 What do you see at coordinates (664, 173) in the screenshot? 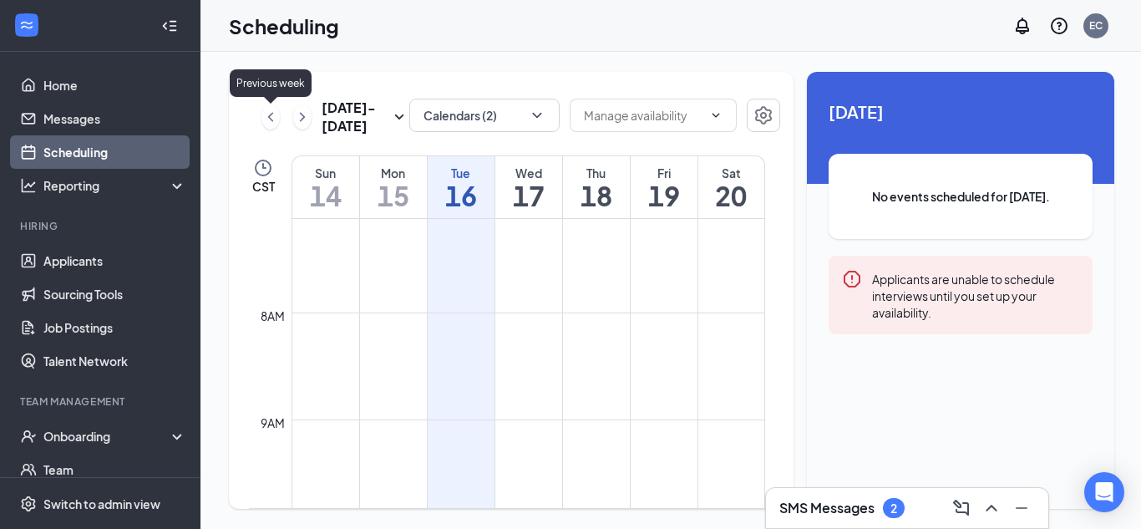
I see `div: Fri` at bounding box center [664, 173].